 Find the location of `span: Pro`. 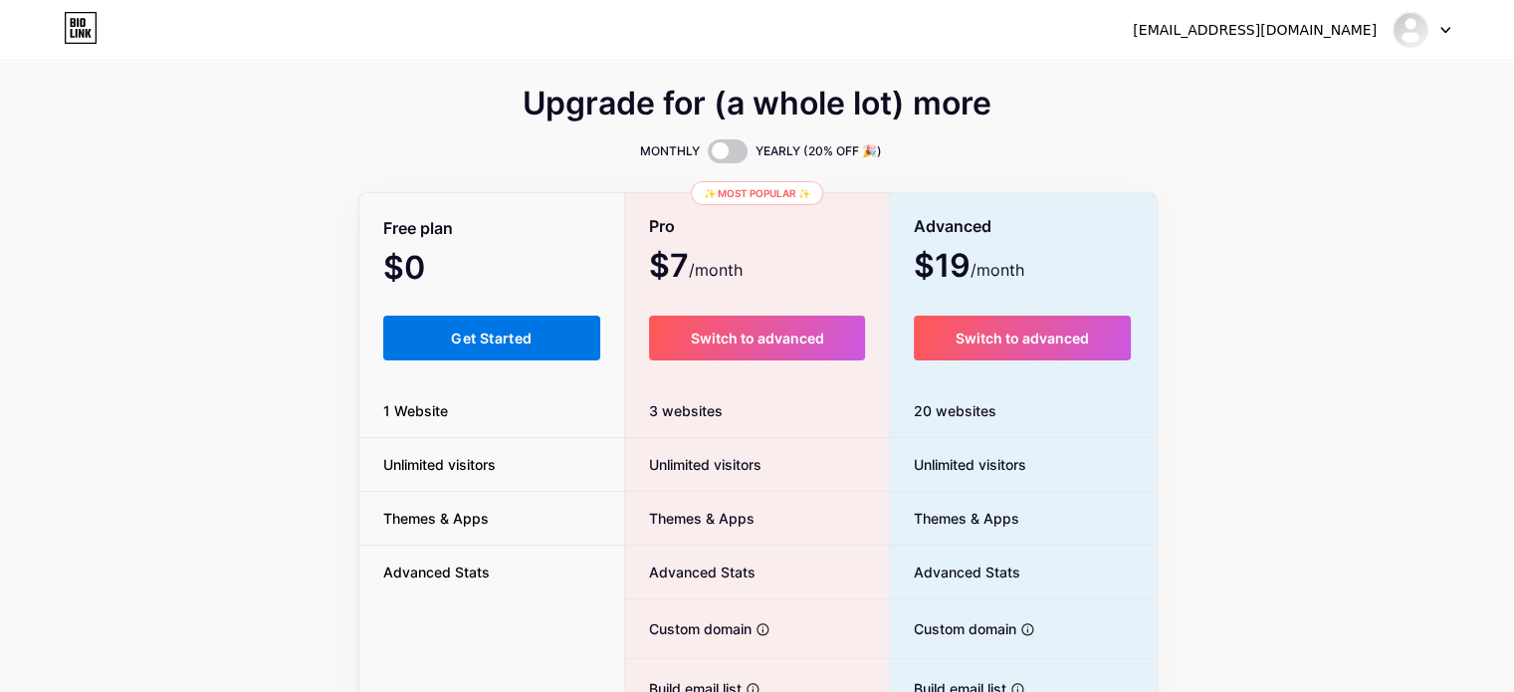

span: Pro is located at coordinates (662, 226).